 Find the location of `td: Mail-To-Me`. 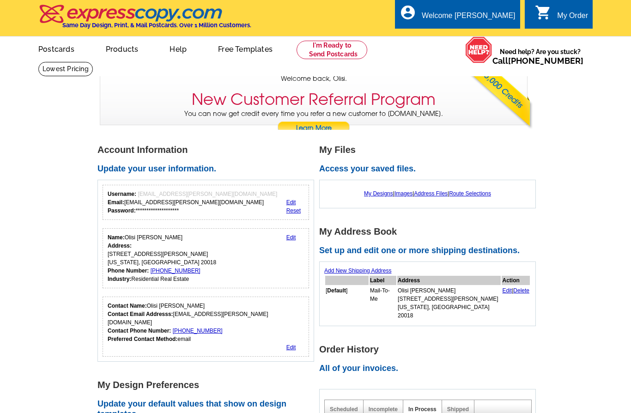

td: Mail-To-Me is located at coordinates (383, 303).